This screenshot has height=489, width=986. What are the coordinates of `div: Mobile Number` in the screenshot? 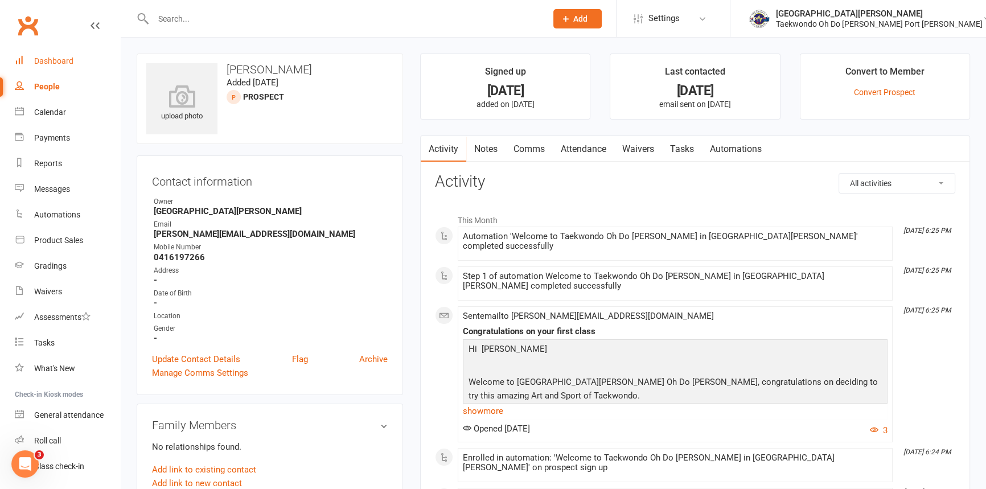 It's located at (270, 247).